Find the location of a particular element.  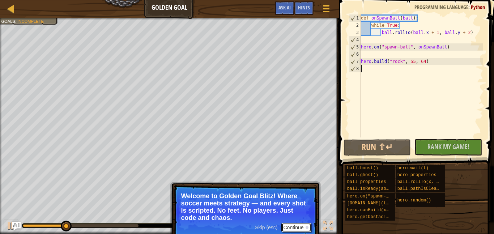

button: Ctrl + P: Play is located at coordinates (11, 227).